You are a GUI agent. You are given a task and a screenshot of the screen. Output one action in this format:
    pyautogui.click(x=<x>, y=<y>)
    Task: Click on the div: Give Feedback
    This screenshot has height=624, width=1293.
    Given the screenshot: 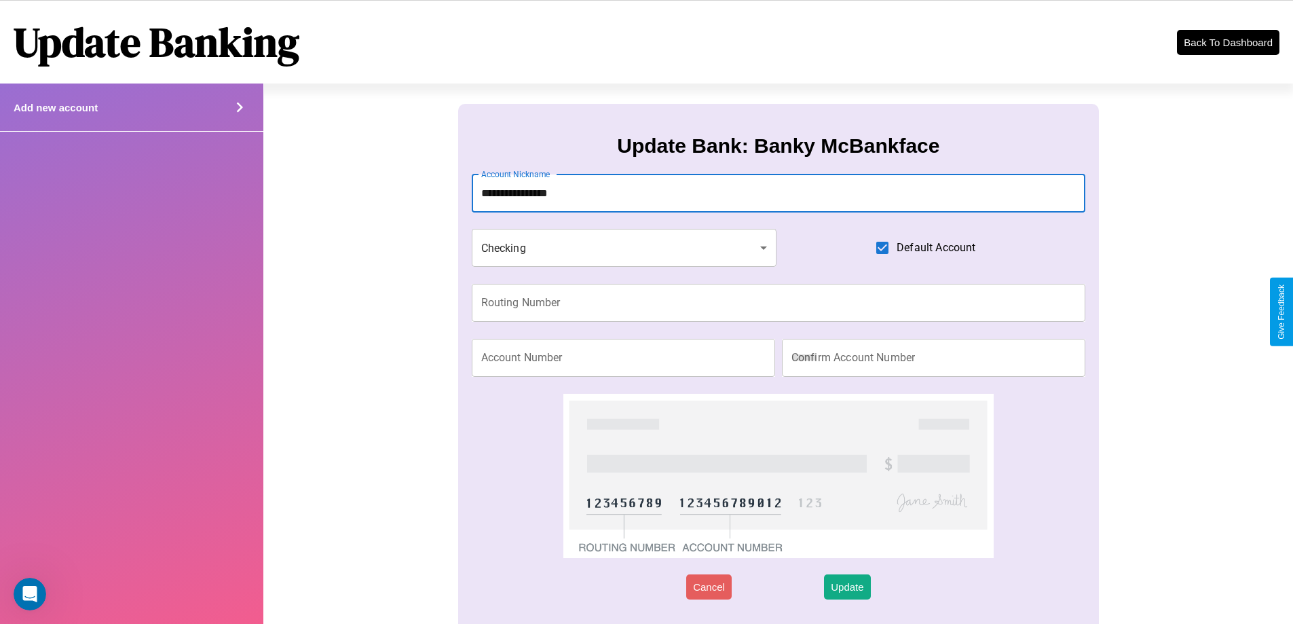 What is the action you would take?
    pyautogui.click(x=1282, y=312)
    